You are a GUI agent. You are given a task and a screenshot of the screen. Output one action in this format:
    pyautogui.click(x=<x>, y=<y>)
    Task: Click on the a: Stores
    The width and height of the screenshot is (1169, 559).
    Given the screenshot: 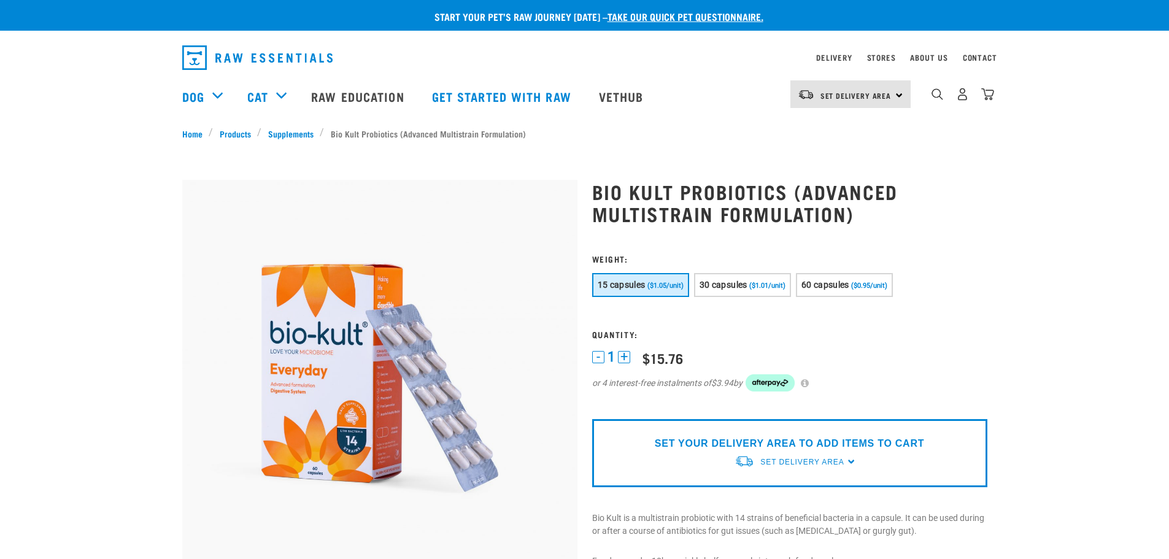 What is the action you would take?
    pyautogui.click(x=881, y=57)
    